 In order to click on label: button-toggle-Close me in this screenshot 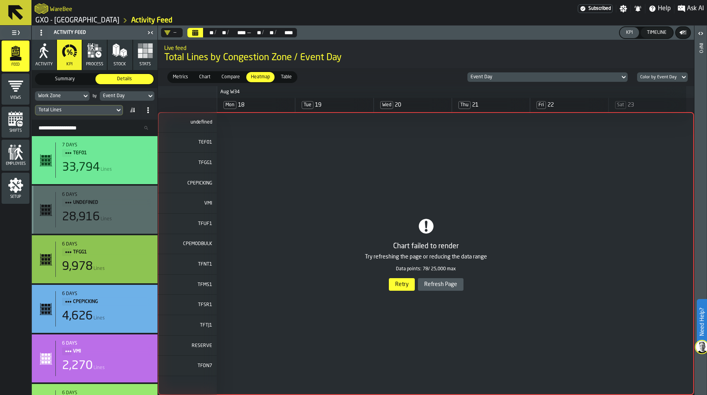, I will do `click(151, 33)`.